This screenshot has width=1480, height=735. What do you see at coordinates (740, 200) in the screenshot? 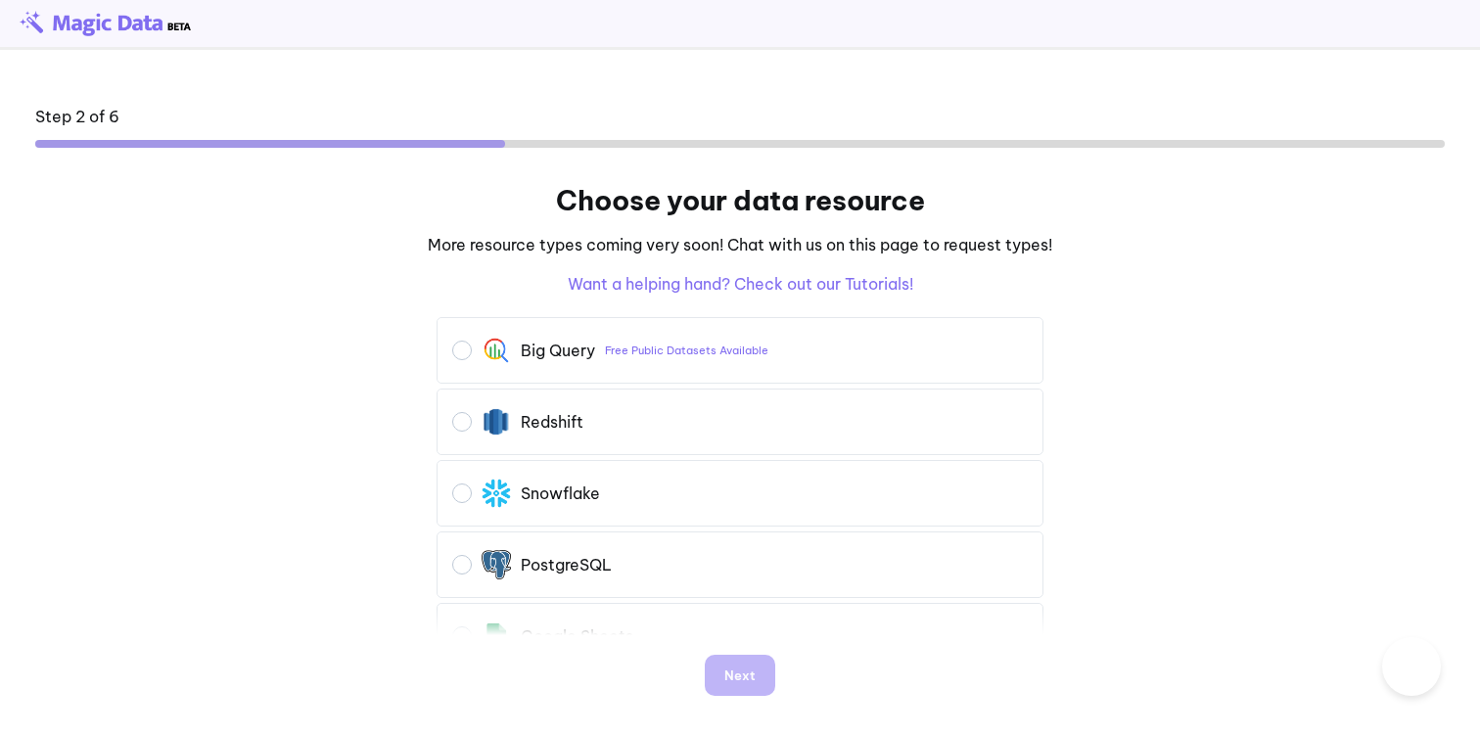
I see `h1: Choose your data resource` at bounding box center [740, 200].